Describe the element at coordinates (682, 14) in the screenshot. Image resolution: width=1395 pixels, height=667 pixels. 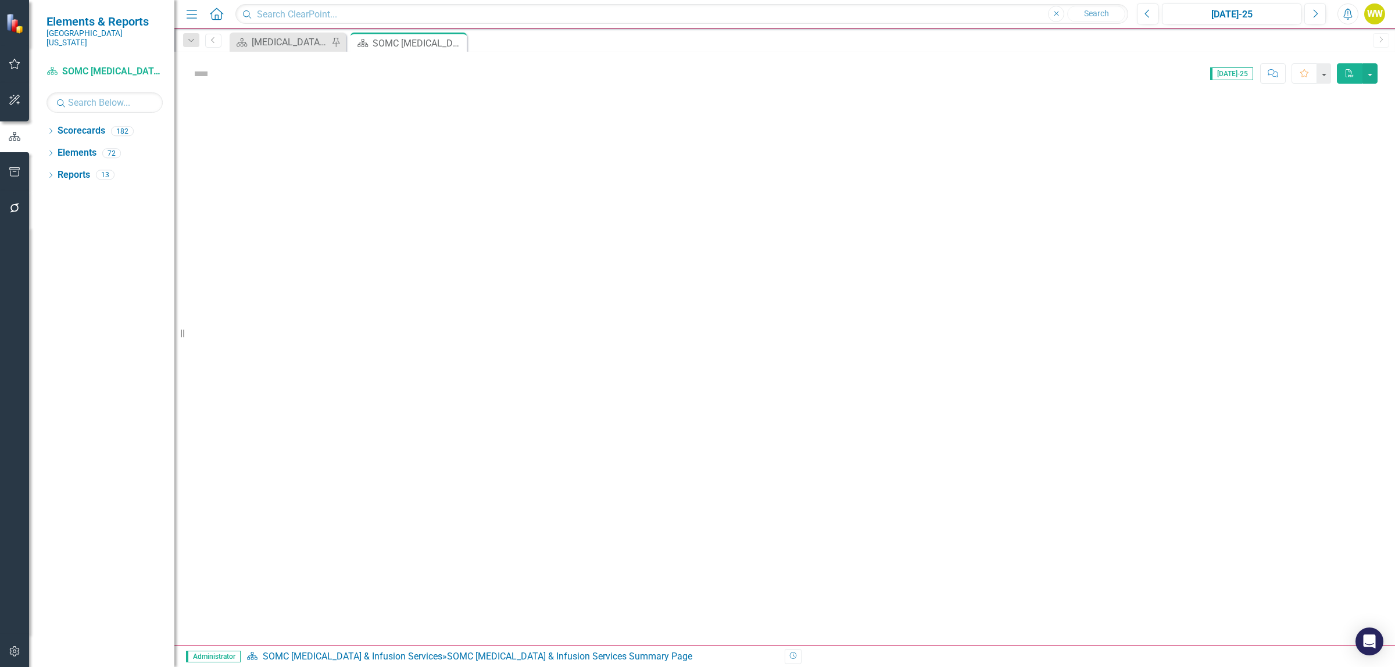
I see `input: Search ClearPoint...` at that location.